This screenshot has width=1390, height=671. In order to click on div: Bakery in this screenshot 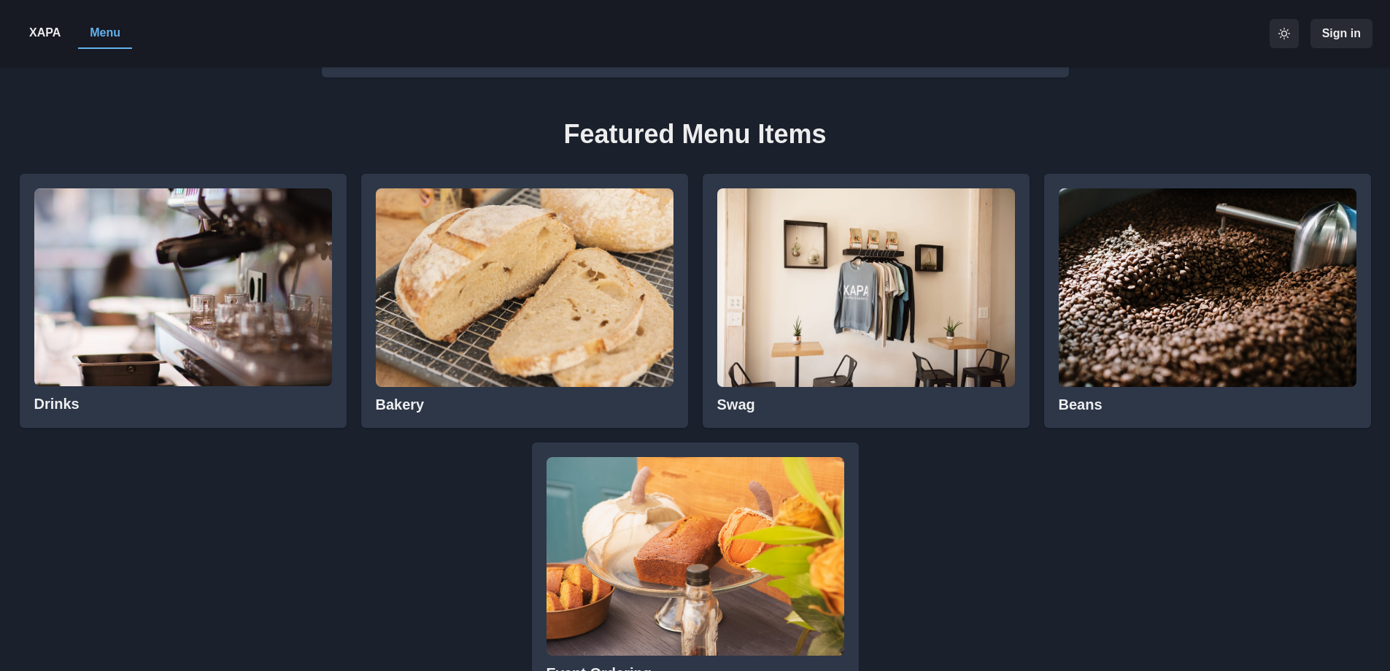, I will do `click(525, 301)`.